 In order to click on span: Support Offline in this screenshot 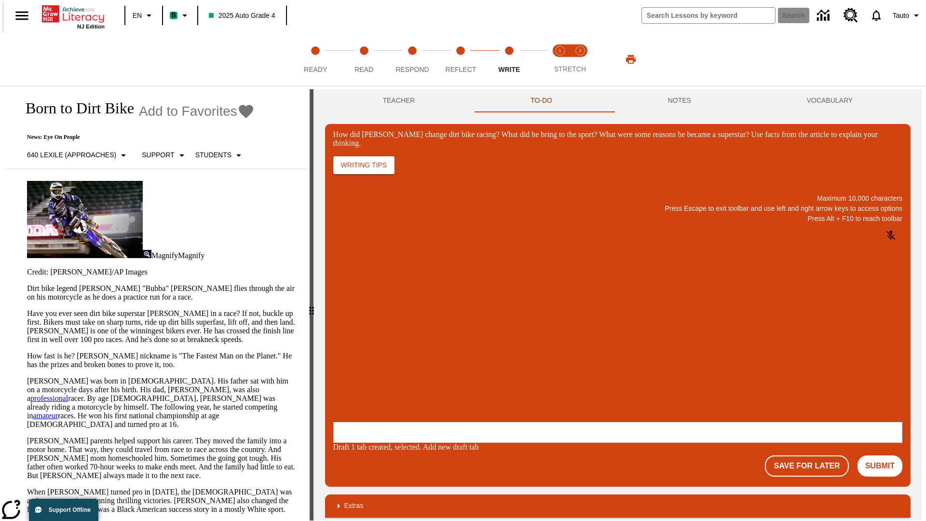, I will do `click(69, 510)`.